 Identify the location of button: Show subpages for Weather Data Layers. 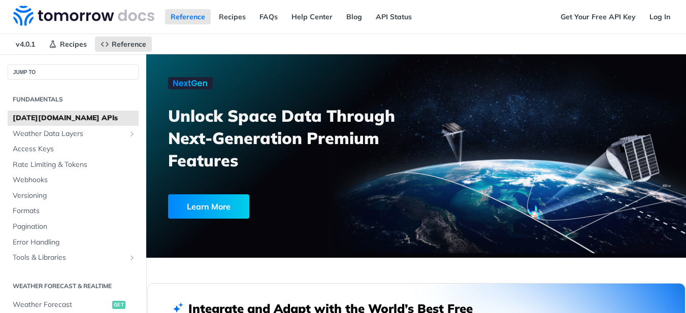
(132, 134).